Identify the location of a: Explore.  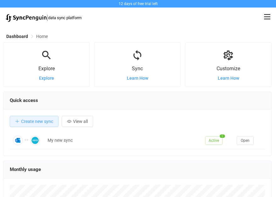
(47, 78).